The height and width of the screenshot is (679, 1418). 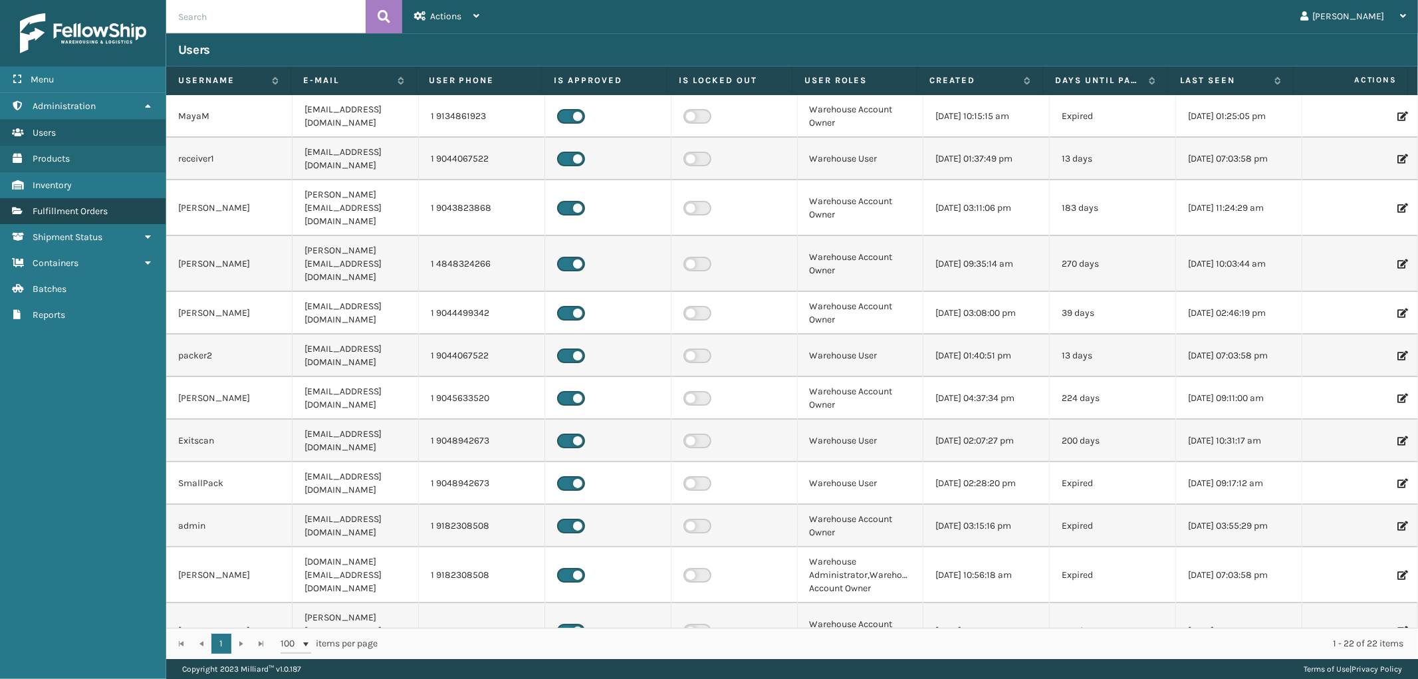 I want to click on span: Shipment Status, so click(x=67, y=237).